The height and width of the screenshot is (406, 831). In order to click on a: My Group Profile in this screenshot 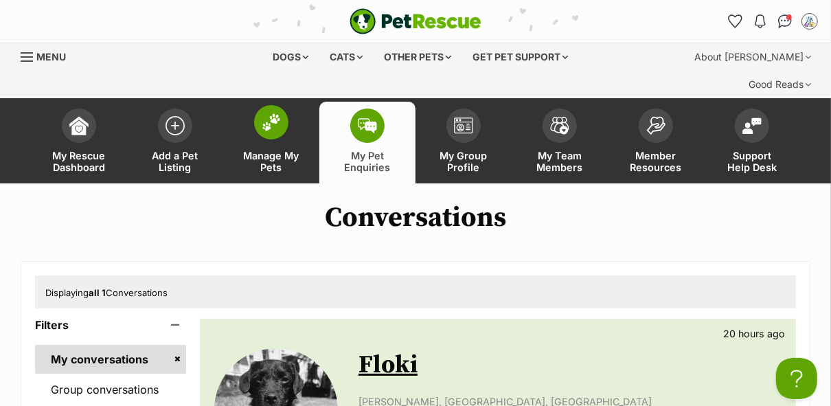, I will do `click(464, 142)`.